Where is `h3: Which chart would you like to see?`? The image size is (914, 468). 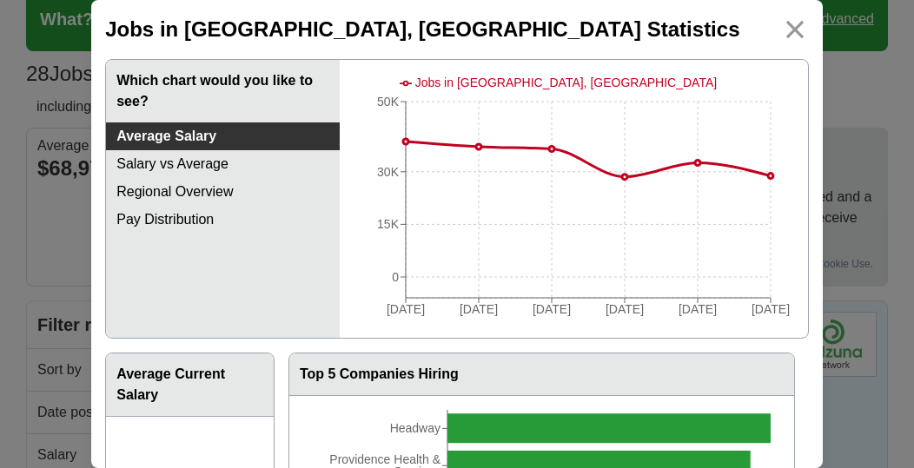
h3: Which chart would you like to see? is located at coordinates (222, 91).